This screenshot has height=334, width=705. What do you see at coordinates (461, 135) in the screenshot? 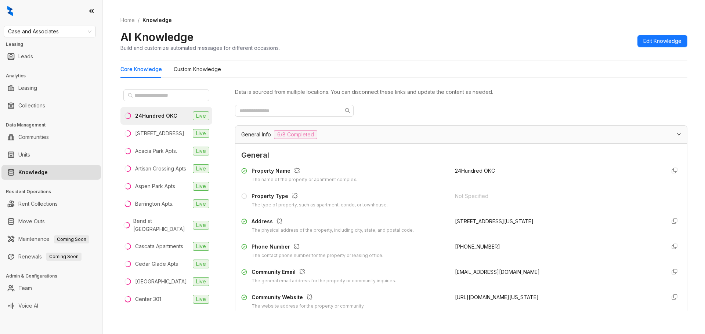
I see `div: General Info6/8 Completed` at bounding box center [461, 135].